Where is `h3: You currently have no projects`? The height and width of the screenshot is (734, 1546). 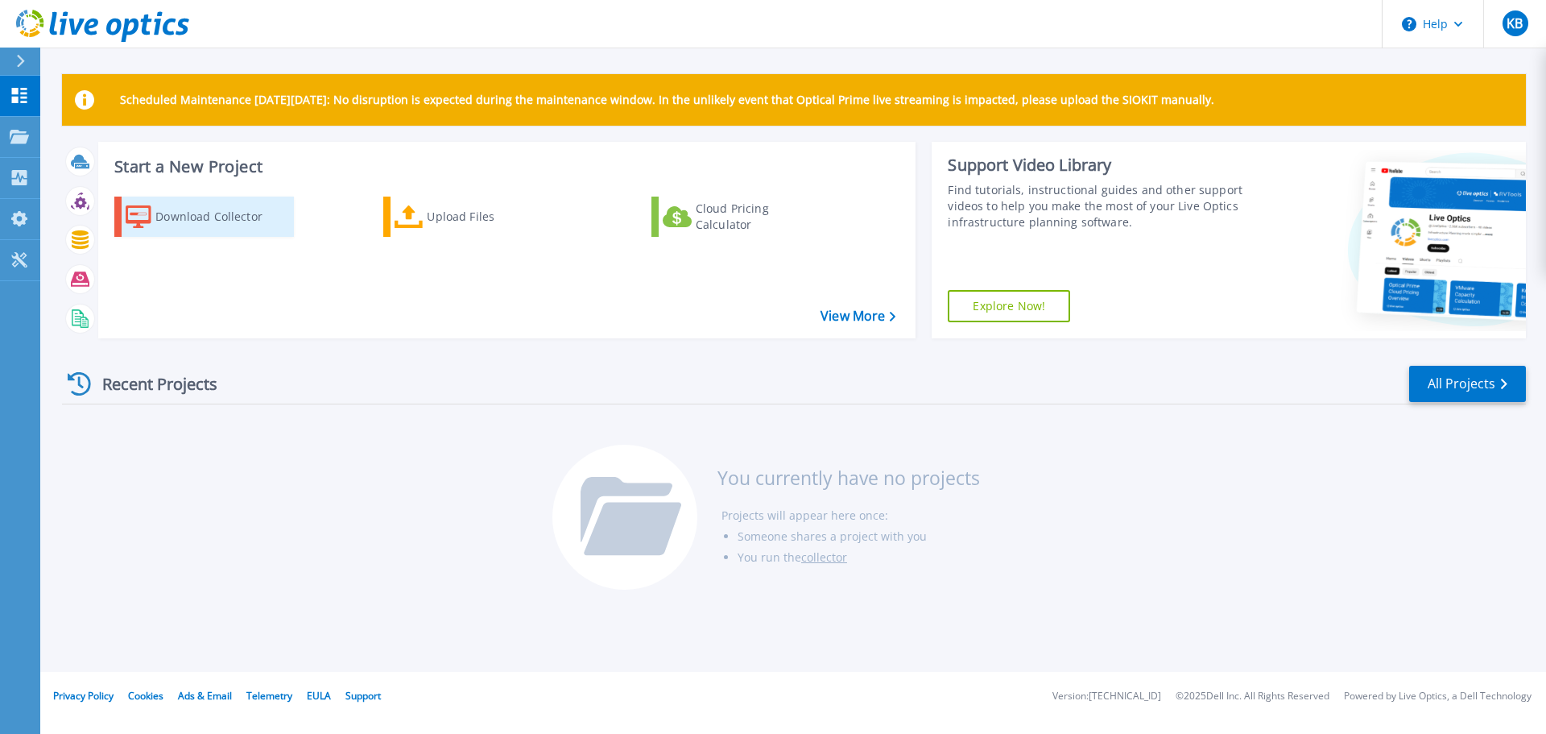 h3: You currently have no projects is located at coordinates (849, 478).